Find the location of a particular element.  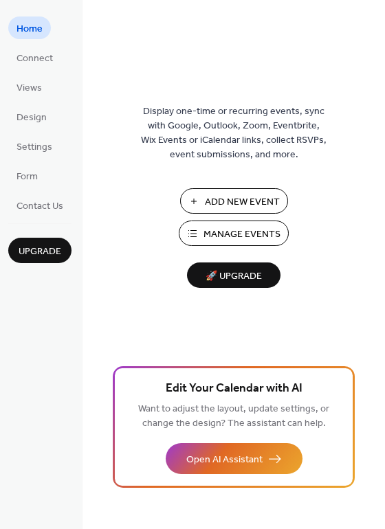

span: Display one-time or recurring events, sync with Google, Outlook, Zoom, Eventbrite, Wix Events or ... is located at coordinates (234, 133).